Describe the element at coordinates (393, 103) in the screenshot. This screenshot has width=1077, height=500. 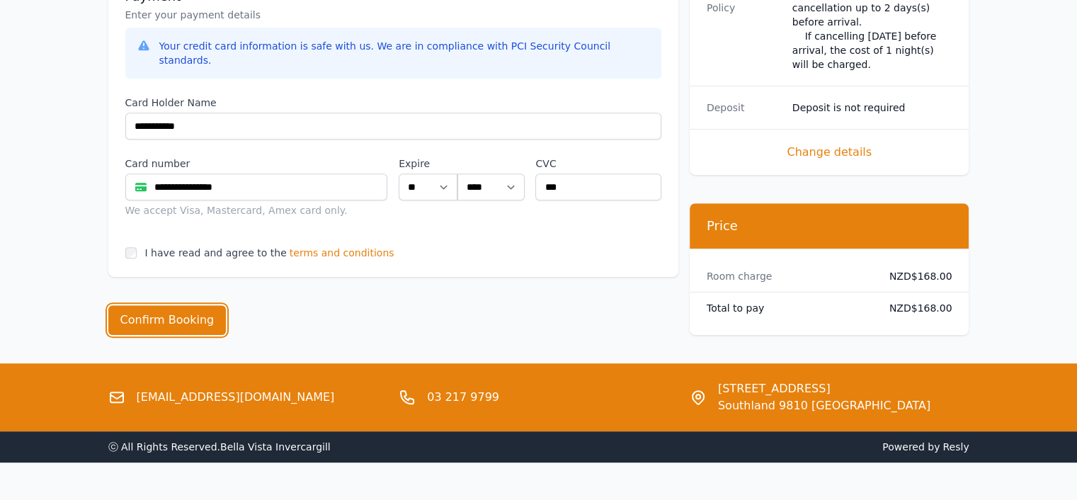
I see `label: Card Holder Name` at that location.